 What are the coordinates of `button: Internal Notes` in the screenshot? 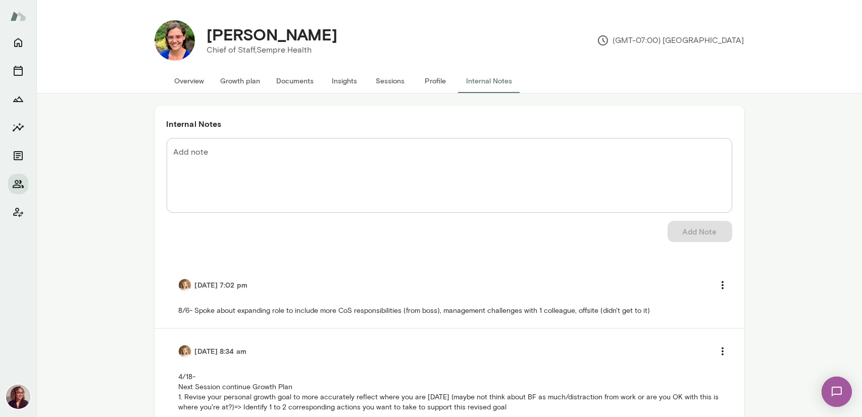 It's located at (489, 81).